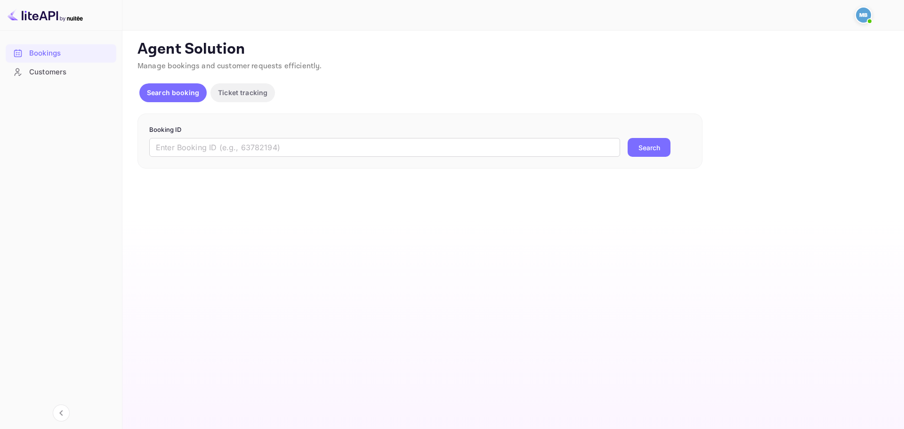  Describe the element at coordinates (420, 130) in the screenshot. I see `p: Booking ID` at that location.